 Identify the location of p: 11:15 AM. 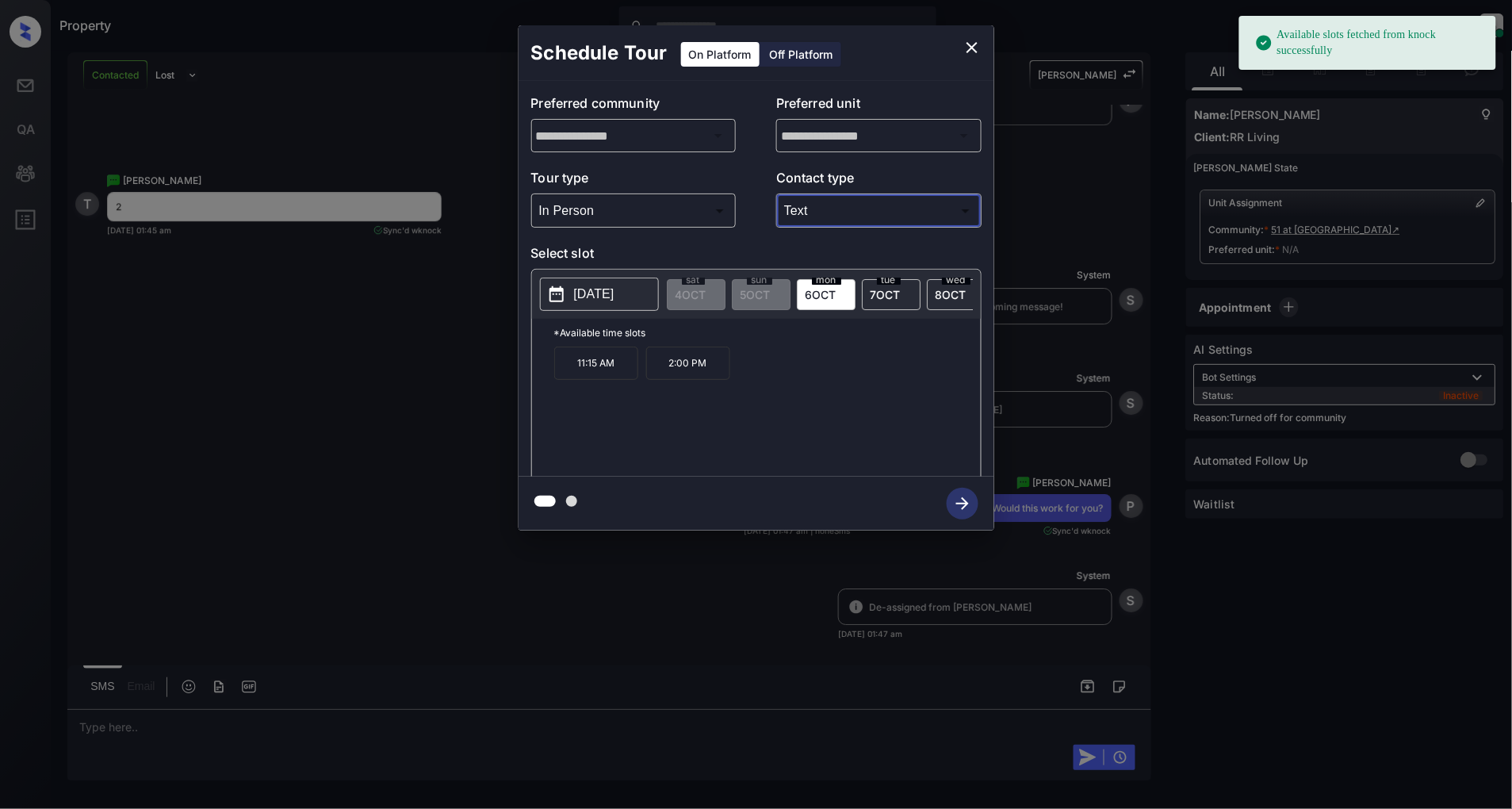
(597, 363).